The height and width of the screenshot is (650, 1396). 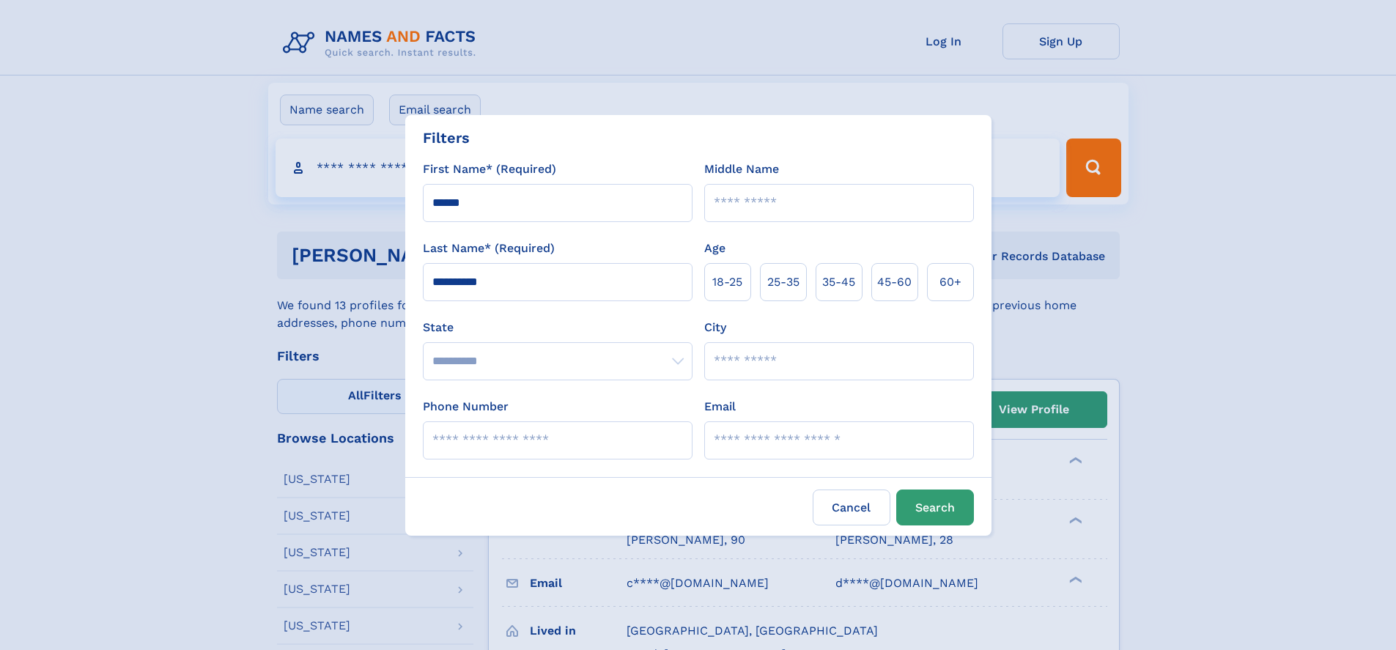 What do you see at coordinates (783, 282) in the screenshot?
I see `span: 25‑35` at bounding box center [783, 282].